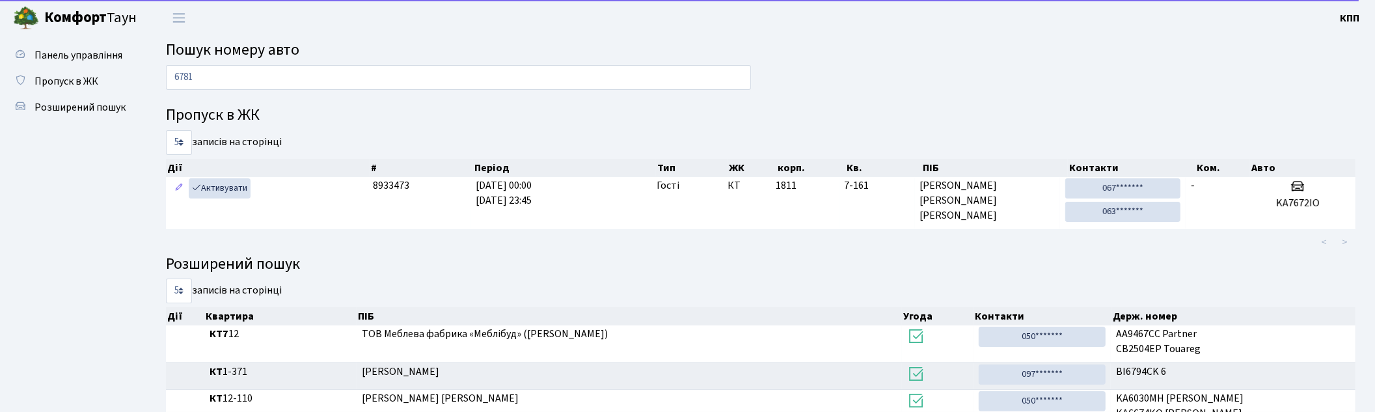 The image size is (1375, 412). What do you see at coordinates (938, 316) in the screenshot?
I see `th: Угода` at bounding box center [938, 316].